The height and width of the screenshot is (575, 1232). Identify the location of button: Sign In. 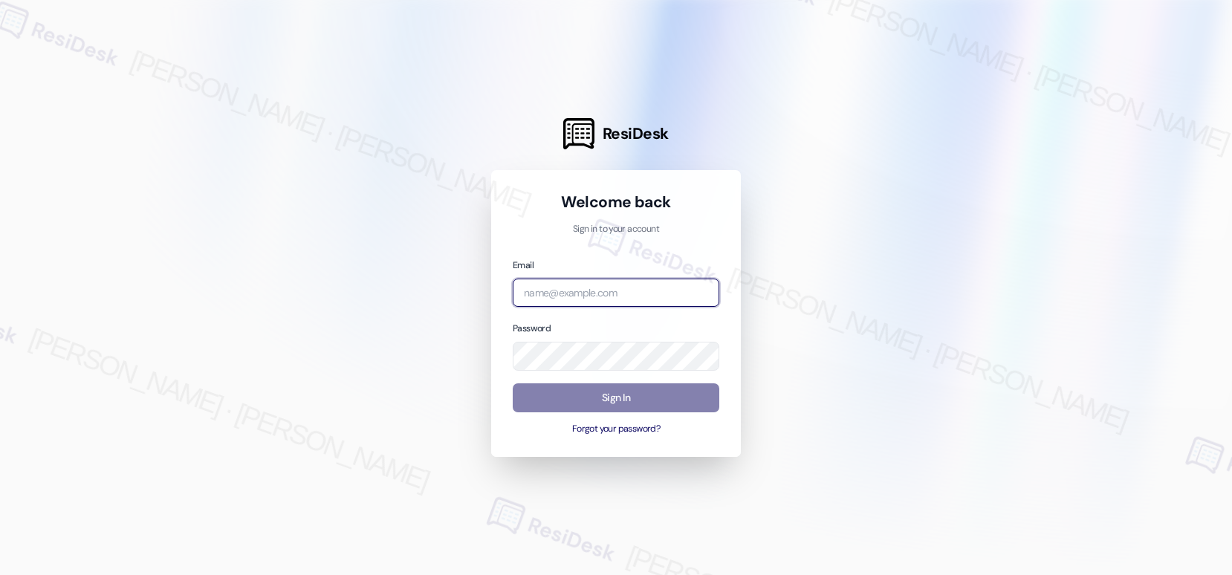
(616, 398).